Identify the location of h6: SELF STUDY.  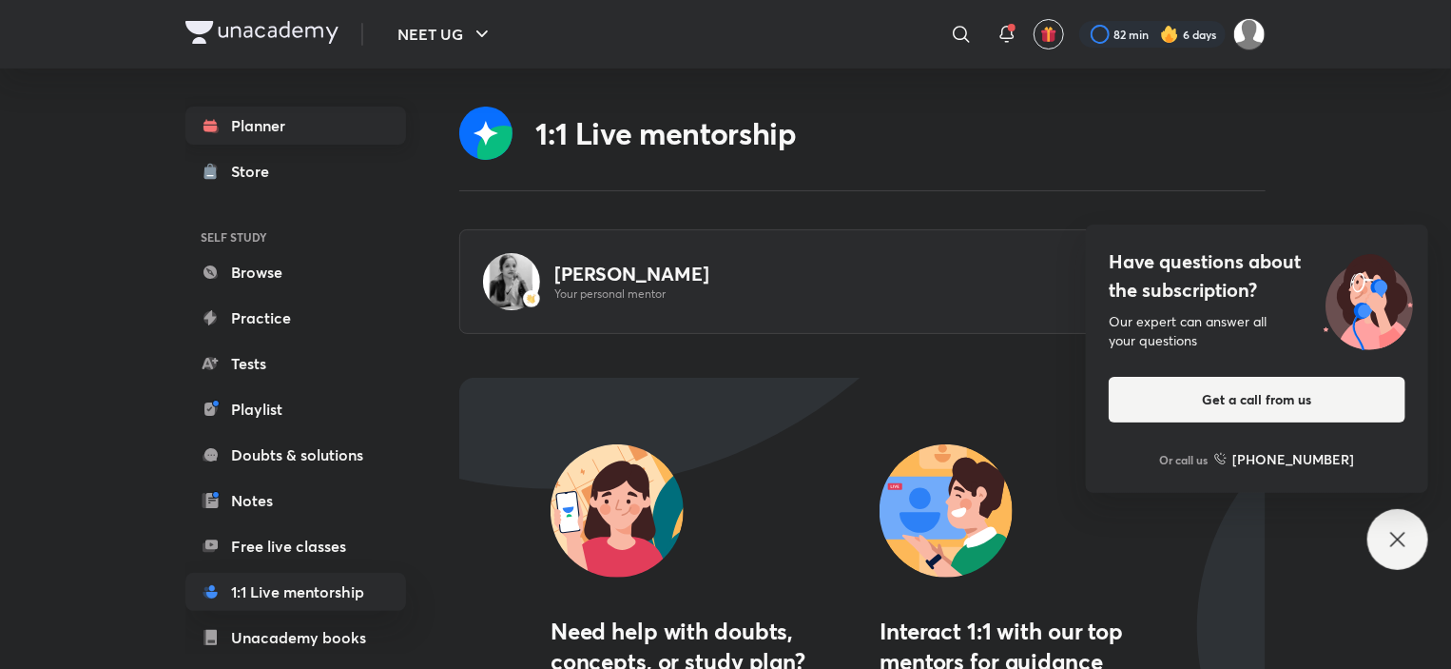
(296, 237).